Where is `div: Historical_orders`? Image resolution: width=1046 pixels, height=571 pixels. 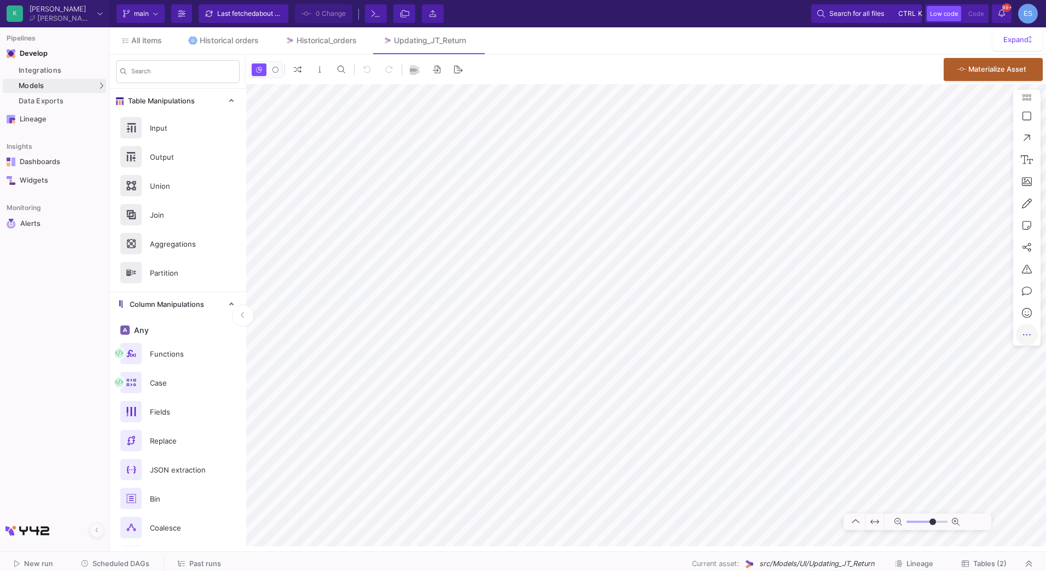
div: Historical_orders is located at coordinates (327, 41).